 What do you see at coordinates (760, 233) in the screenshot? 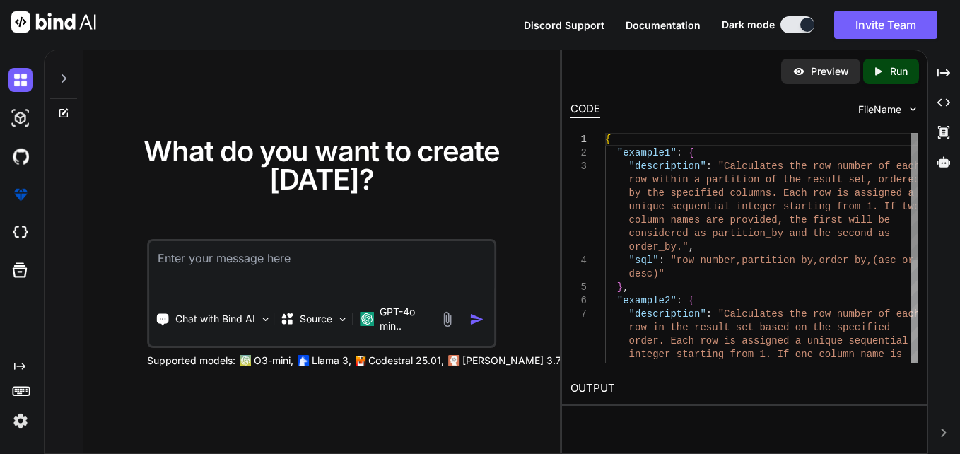
I see `span: considered as partition_by and the second as` at bounding box center [760, 233].